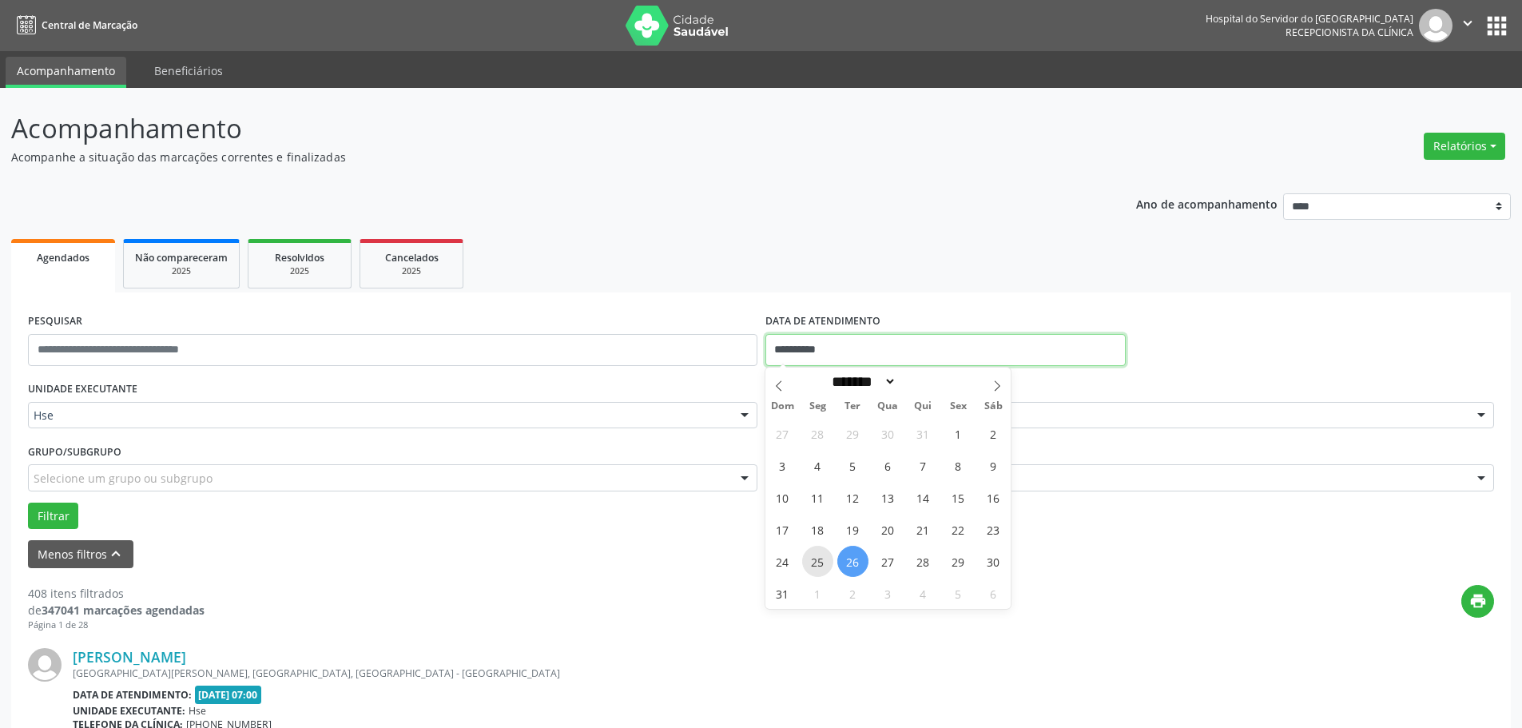 Image resolution: width=1522 pixels, height=728 pixels. What do you see at coordinates (782, 497) in the screenshot?
I see `span: Agosto 10, 2025` at bounding box center [782, 497].